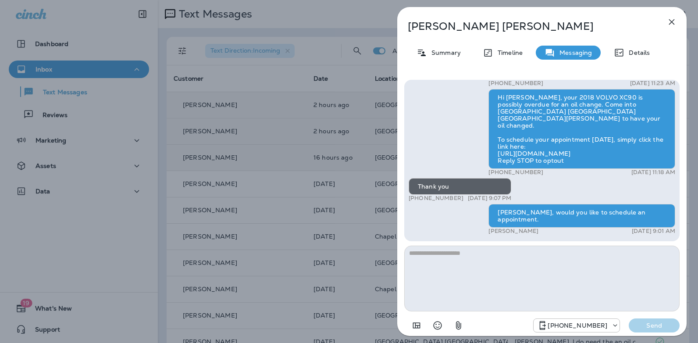  Describe the element at coordinates (508, 53) in the screenshot. I see `p: Timeline` at that location.